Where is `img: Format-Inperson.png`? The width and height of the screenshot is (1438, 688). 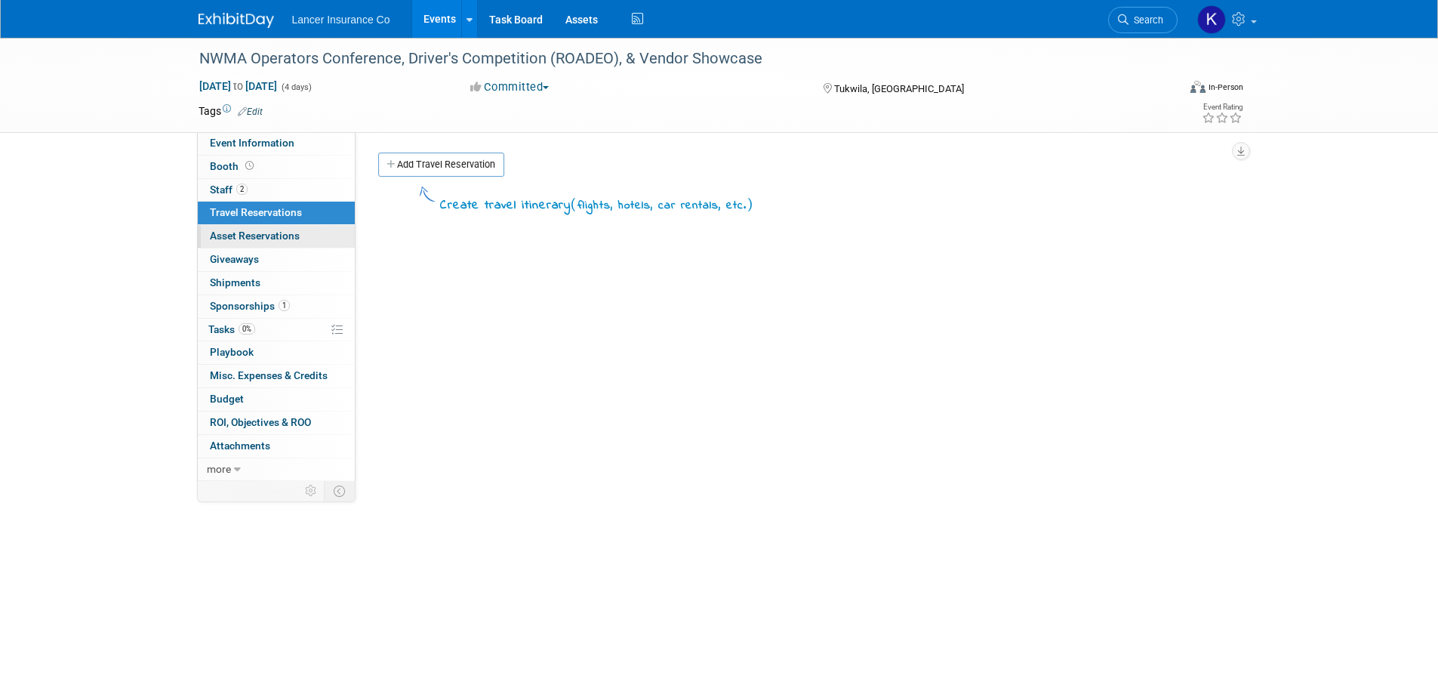
img: Format-Inperson.png is located at coordinates (1198, 87).